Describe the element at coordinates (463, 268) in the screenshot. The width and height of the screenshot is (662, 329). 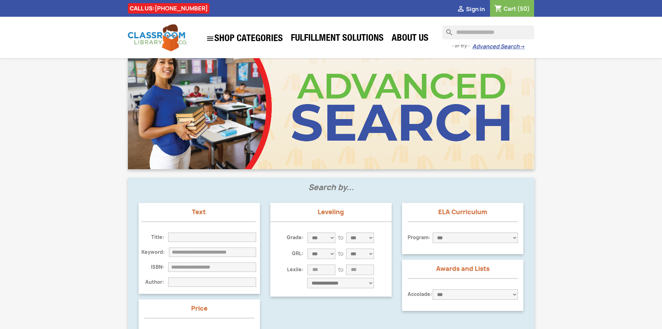
I see `p: Awards and Lists` at that location.